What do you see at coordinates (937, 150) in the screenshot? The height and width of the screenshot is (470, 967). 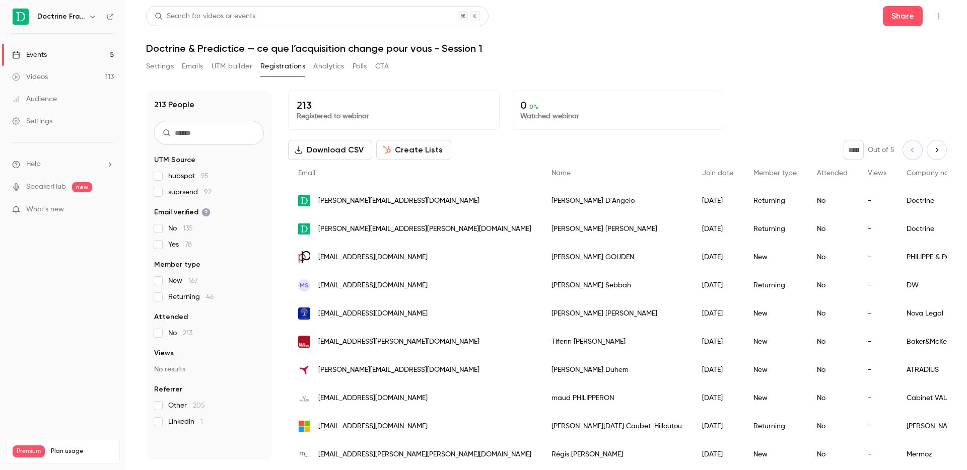 I see `button: Next page` at bounding box center [937, 150].